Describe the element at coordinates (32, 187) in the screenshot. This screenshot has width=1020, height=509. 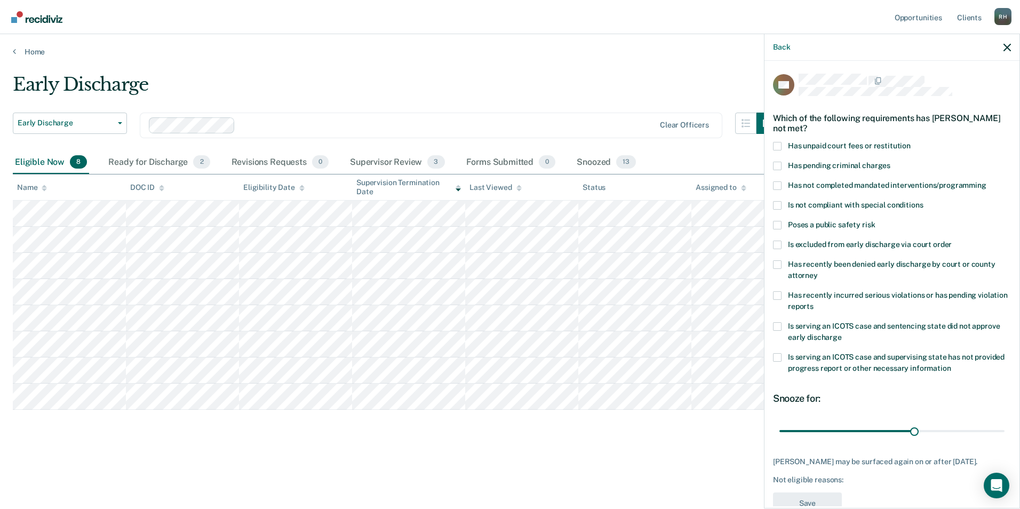
I see `div: Name` at that location.